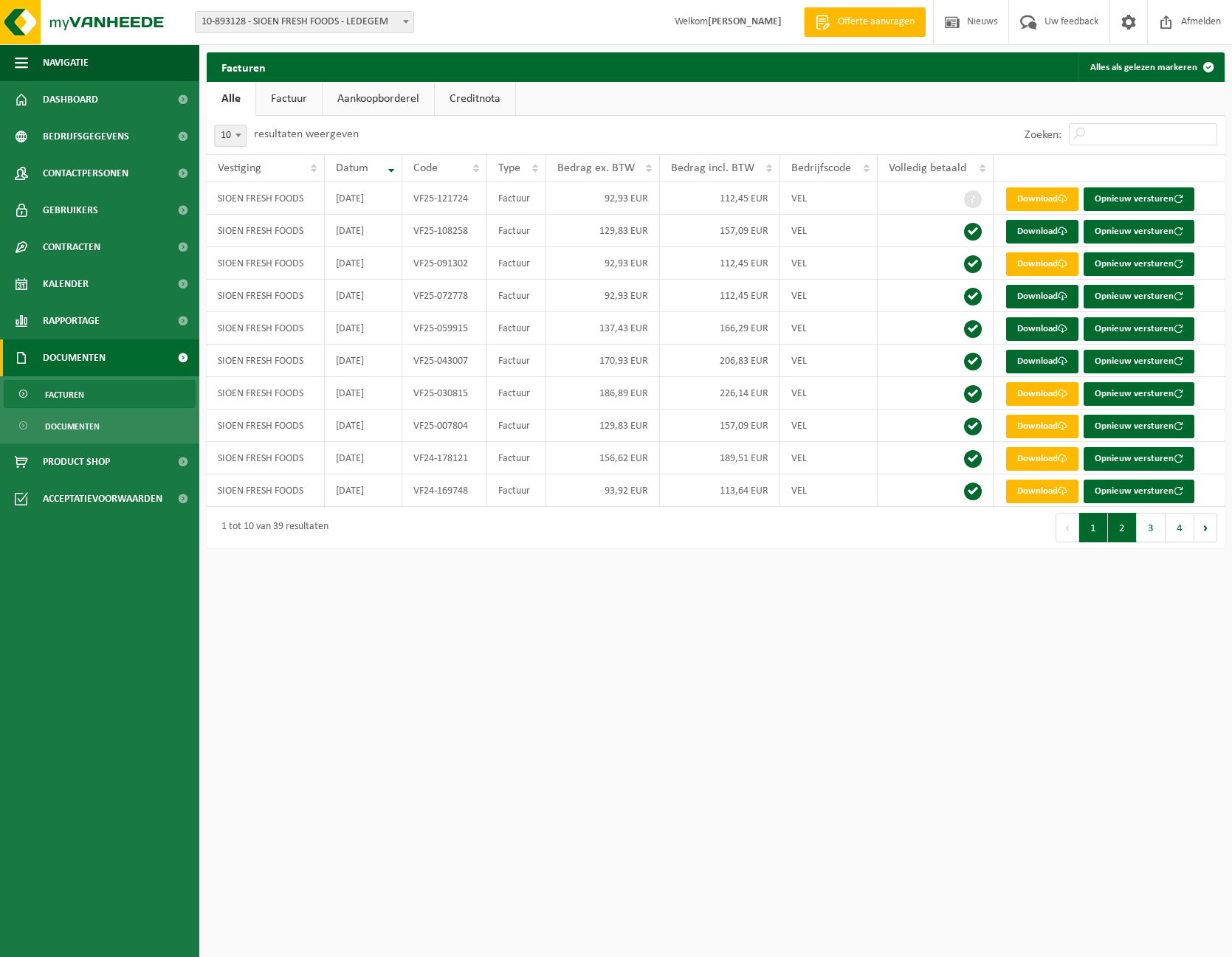 The height and width of the screenshot is (957, 1232). What do you see at coordinates (231, 99) in the screenshot?
I see `a: Alle` at bounding box center [231, 99].